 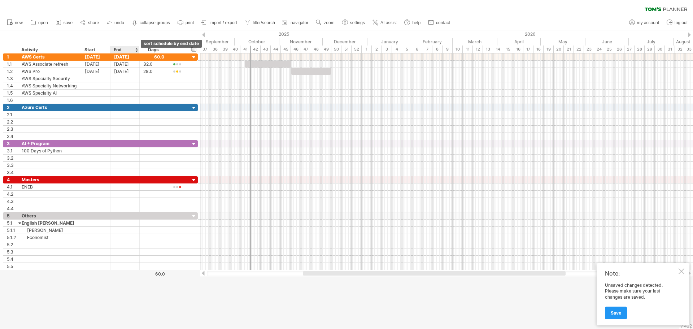 What do you see at coordinates (49, 107) in the screenshot?
I see `div: Azure Certs` at bounding box center [49, 107].